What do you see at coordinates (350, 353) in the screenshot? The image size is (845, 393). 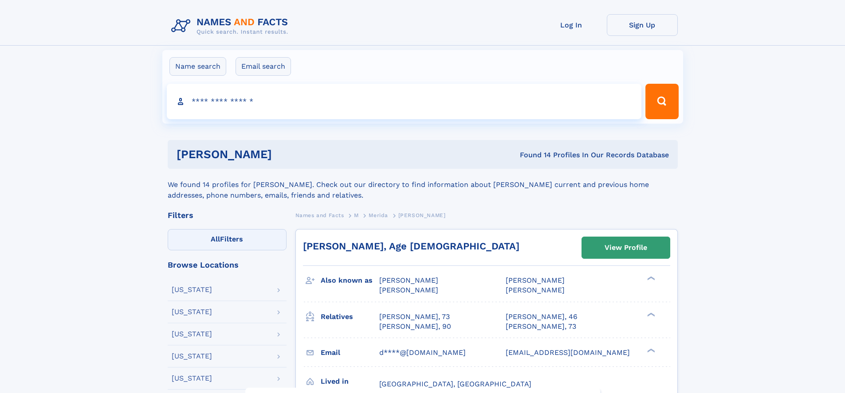 I see `h3: Email` at bounding box center [350, 353].